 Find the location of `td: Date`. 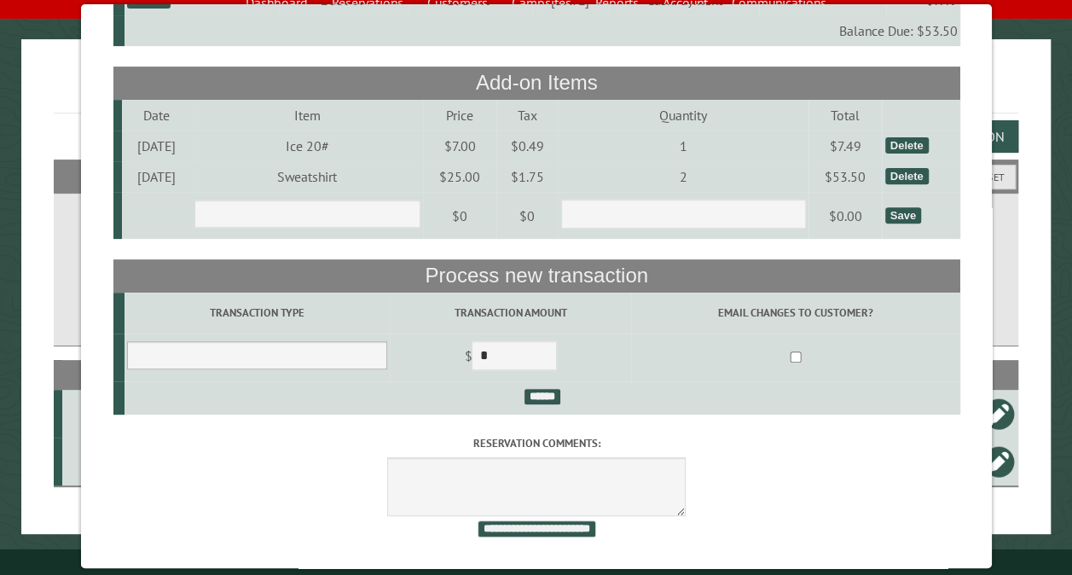

td: Date is located at coordinates (156, 115).